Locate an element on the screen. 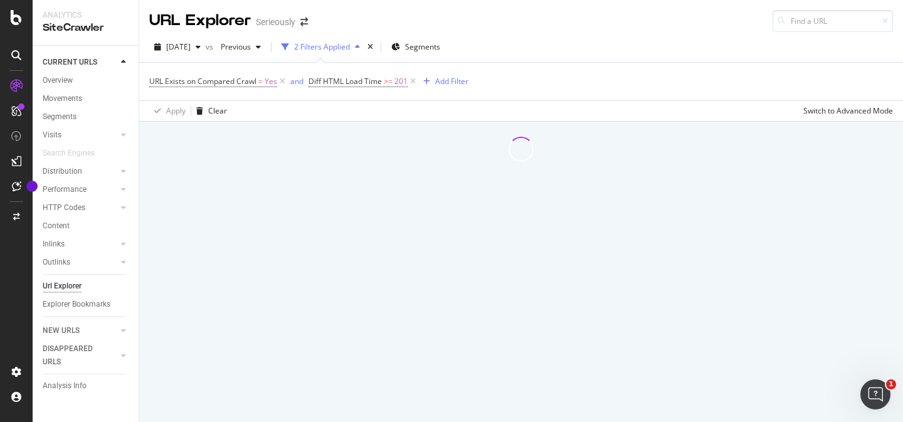 Image resolution: width=903 pixels, height=422 pixels. div: Add Filter is located at coordinates (452, 81).